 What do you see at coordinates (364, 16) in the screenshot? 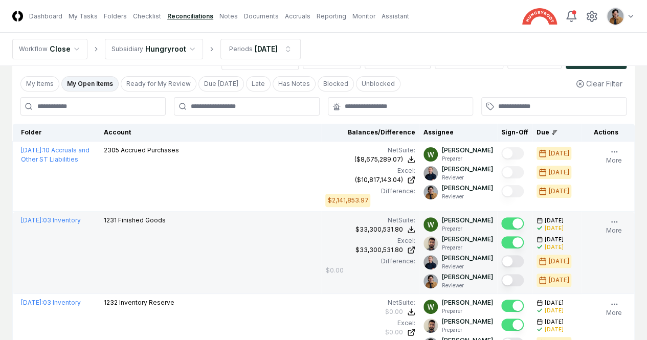
I see `a: Monitor` at bounding box center [364, 16].